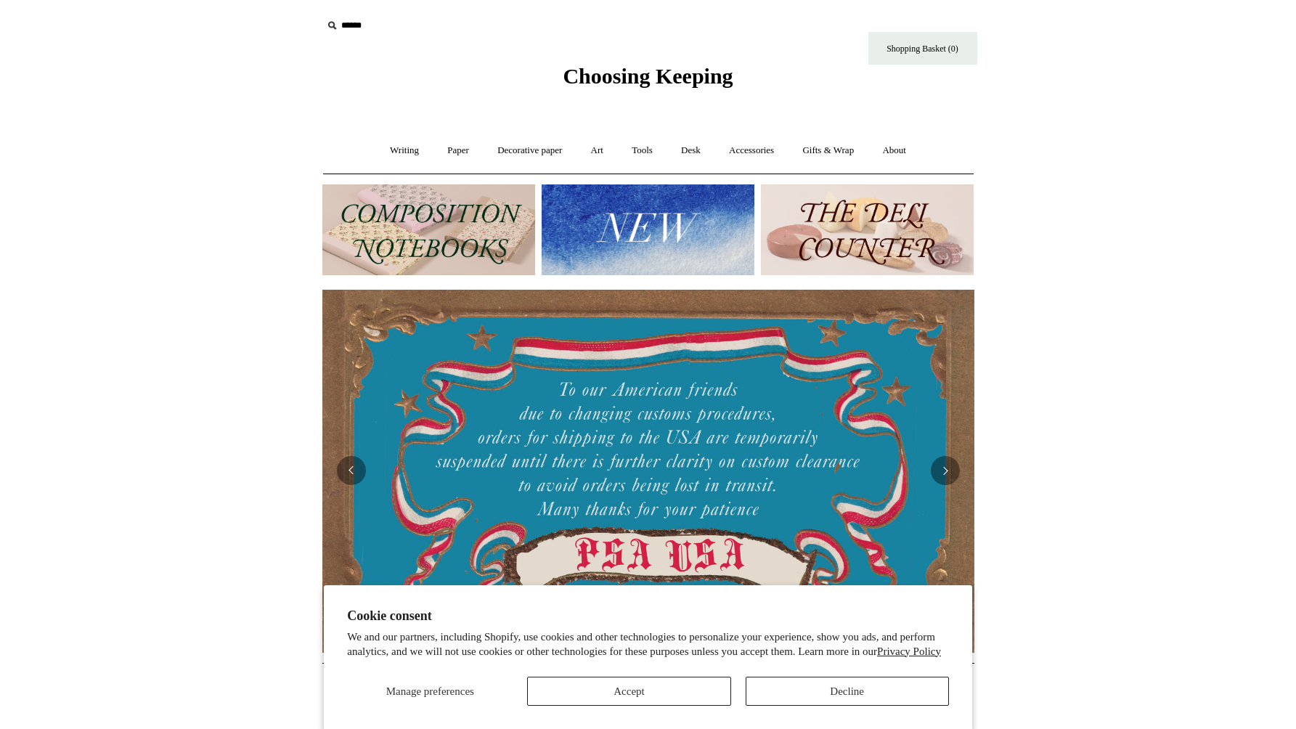 This screenshot has width=1296, height=729. What do you see at coordinates (909, 651) in the screenshot?
I see `a: Privacy Policy` at bounding box center [909, 651].